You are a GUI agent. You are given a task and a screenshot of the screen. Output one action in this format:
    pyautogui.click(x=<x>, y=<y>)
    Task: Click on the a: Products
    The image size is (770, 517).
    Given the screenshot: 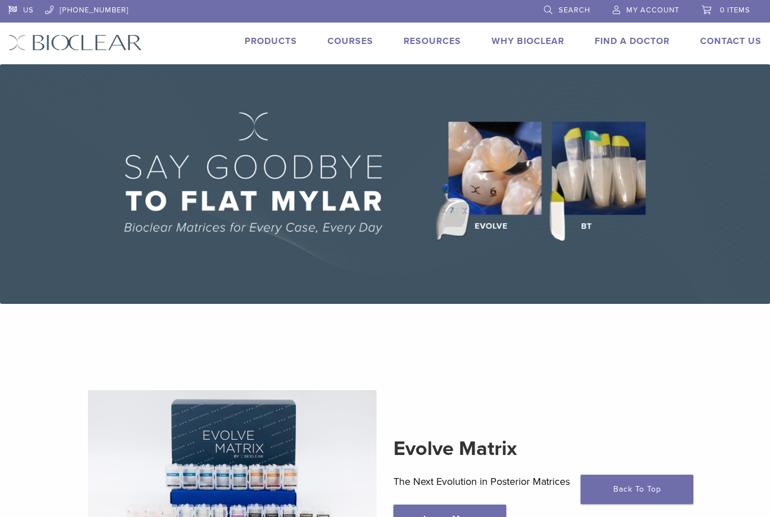 What is the action you would take?
    pyautogui.click(x=271, y=41)
    